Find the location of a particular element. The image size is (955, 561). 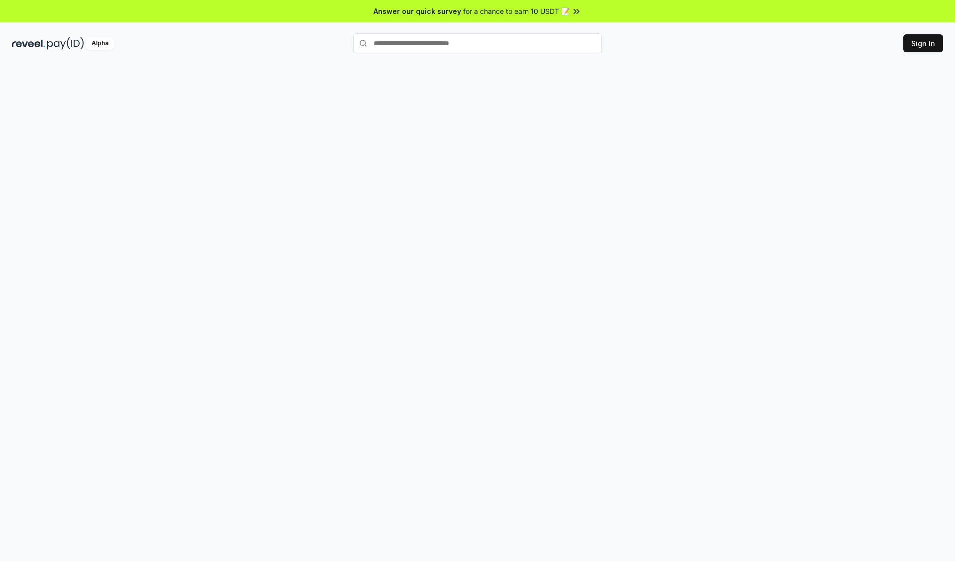

span: Answer our quick survey is located at coordinates (417, 11).